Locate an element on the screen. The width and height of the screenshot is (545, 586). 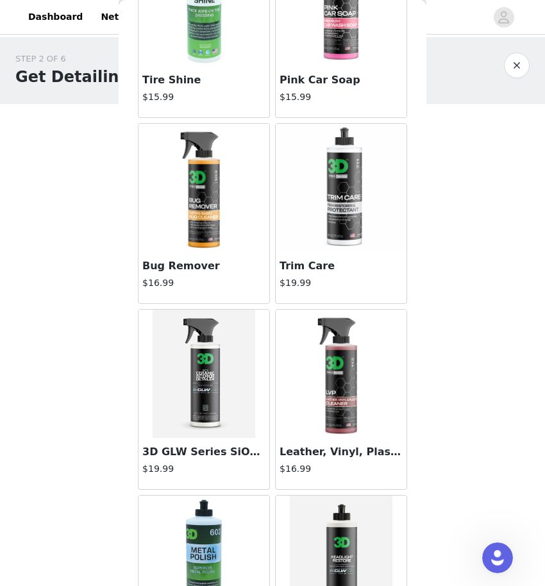
div: avatar is located at coordinates (503, 17).